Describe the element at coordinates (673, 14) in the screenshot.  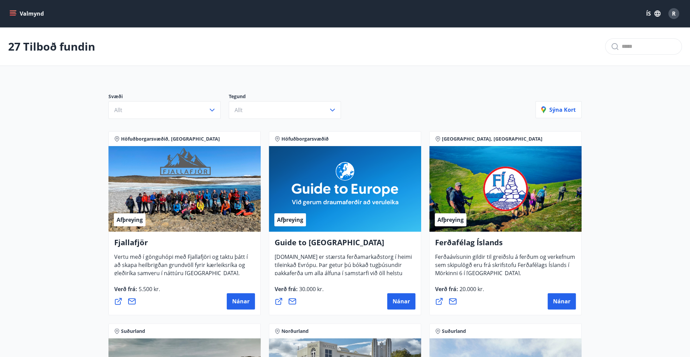
I see `span: R` at that location.